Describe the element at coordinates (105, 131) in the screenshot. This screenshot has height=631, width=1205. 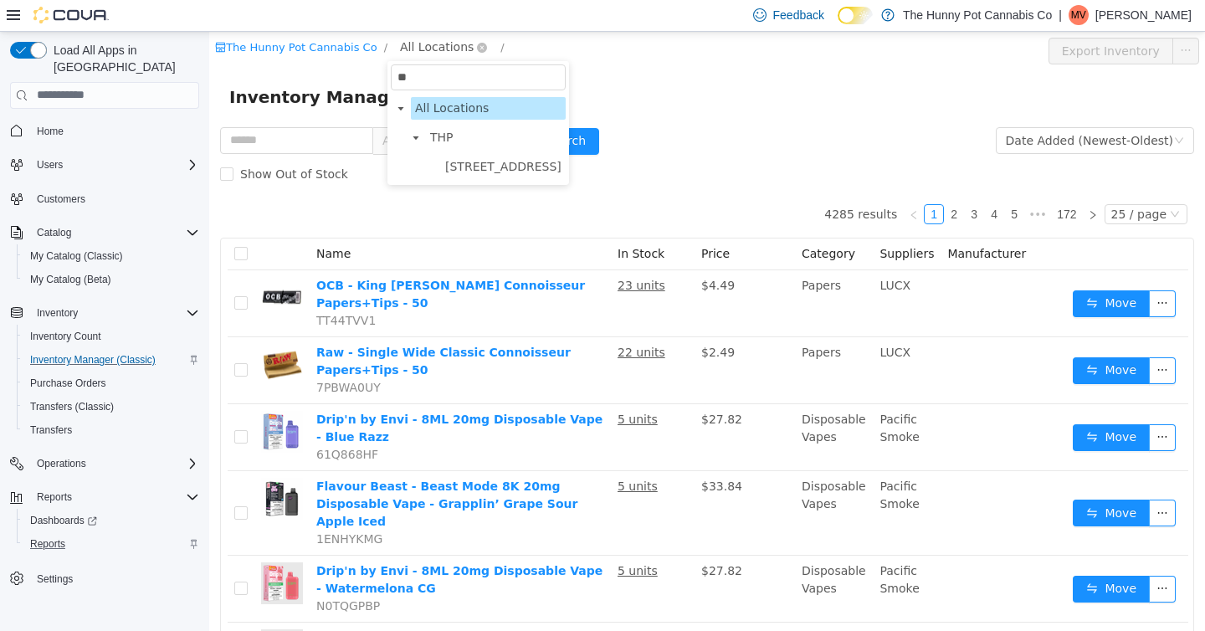
I see `button: Home` at that location.